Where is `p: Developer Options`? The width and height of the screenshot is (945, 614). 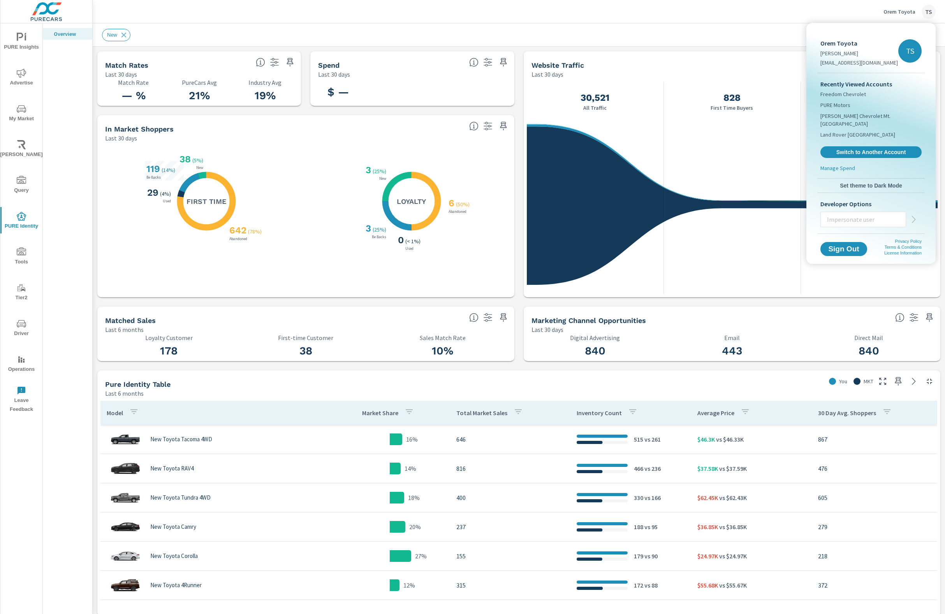 p: Developer Options is located at coordinates (871, 204).